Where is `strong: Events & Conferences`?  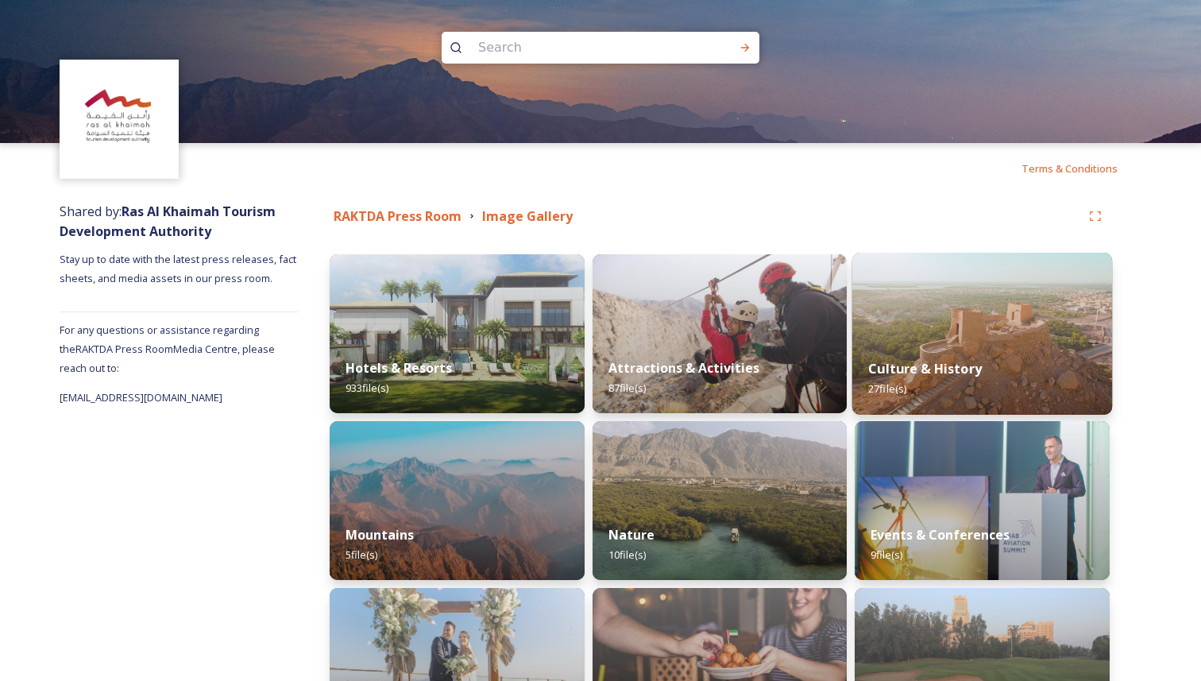 strong: Events & Conferences is located at coordinates (940, 535).